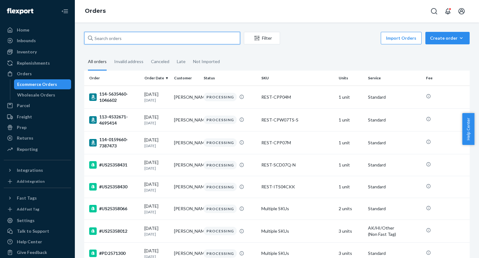  What do you see at coordinates (37, 220) in the screenshot?
I see `a: Settings` at bounding box center [37, 220].